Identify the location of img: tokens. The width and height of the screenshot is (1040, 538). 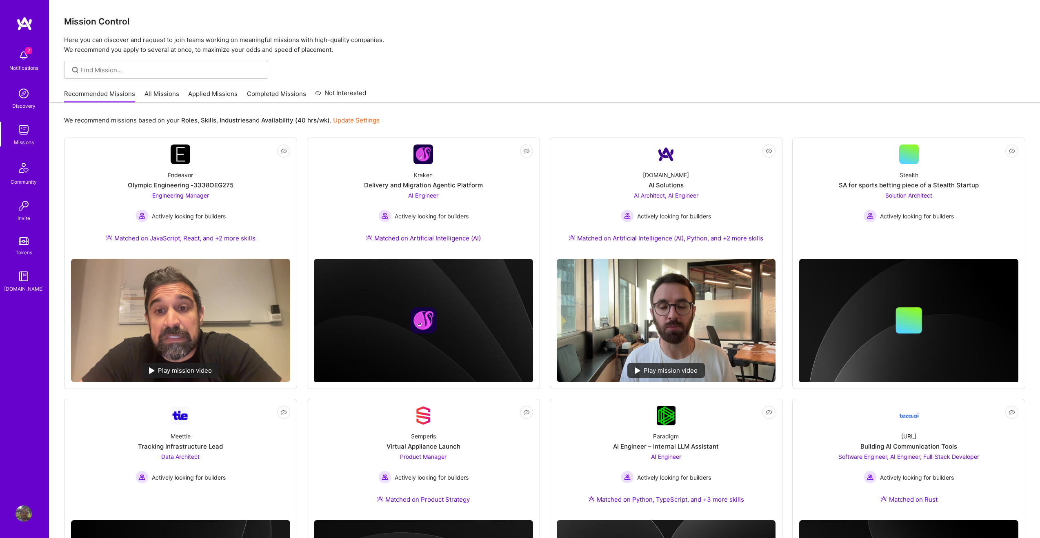
(24, 241).